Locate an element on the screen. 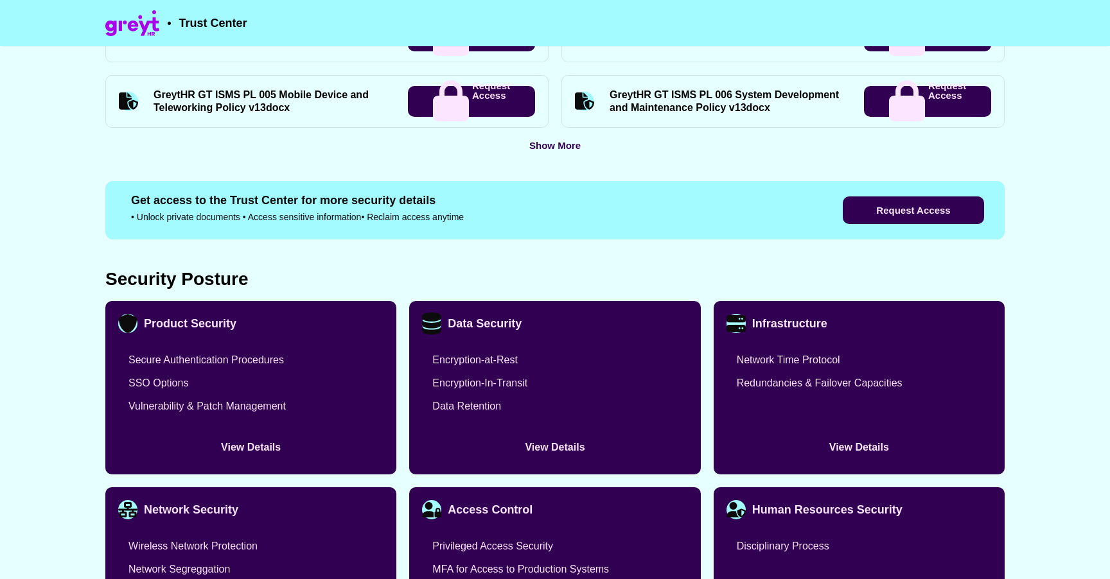 This screenshot has height=579, width=1110. div: Disciplinary Process is located at coordinates (783, 546).